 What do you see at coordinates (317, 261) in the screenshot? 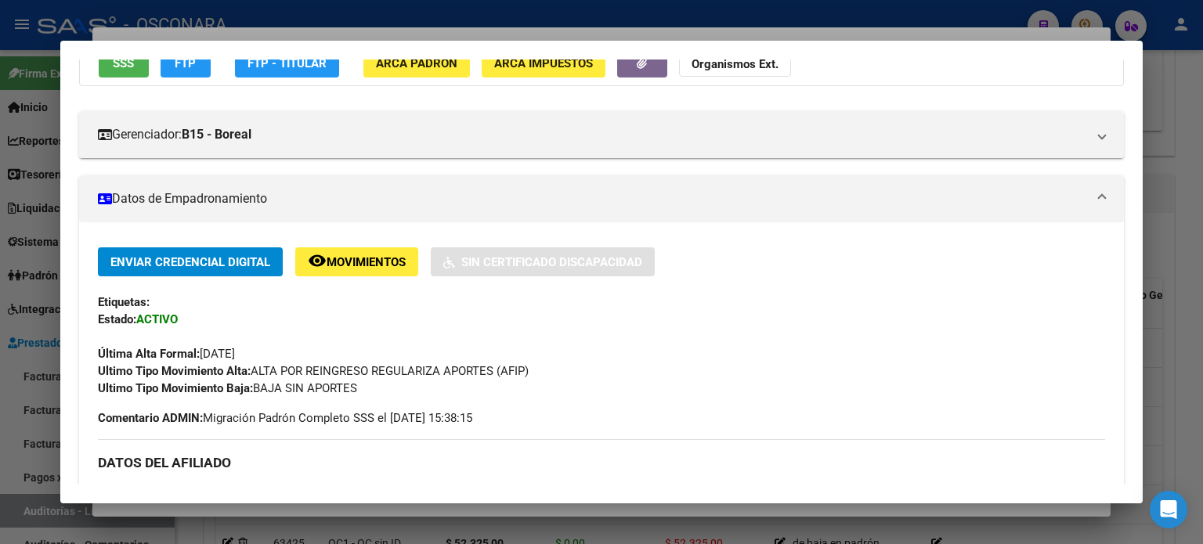
I see `mat-icon: remove_red_eye` at bounding box center [317, 261].